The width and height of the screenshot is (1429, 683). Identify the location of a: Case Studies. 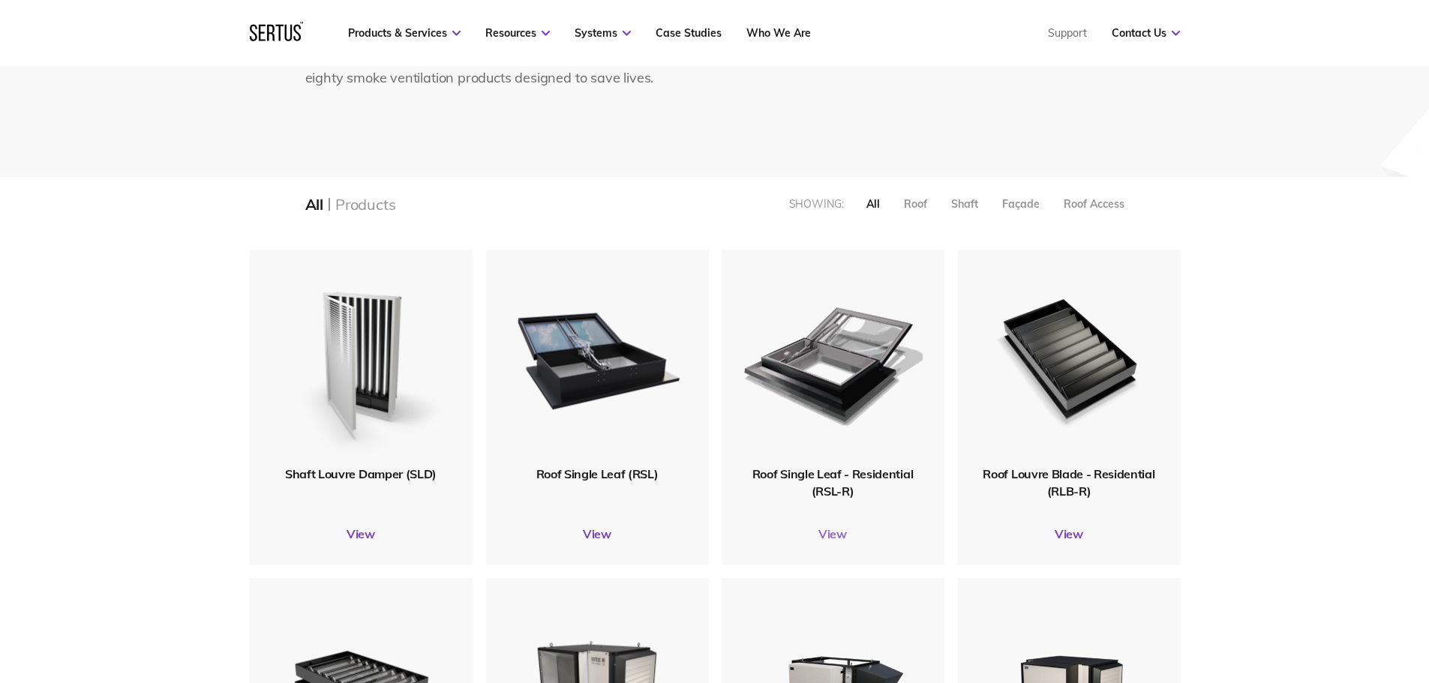
(688, 33).